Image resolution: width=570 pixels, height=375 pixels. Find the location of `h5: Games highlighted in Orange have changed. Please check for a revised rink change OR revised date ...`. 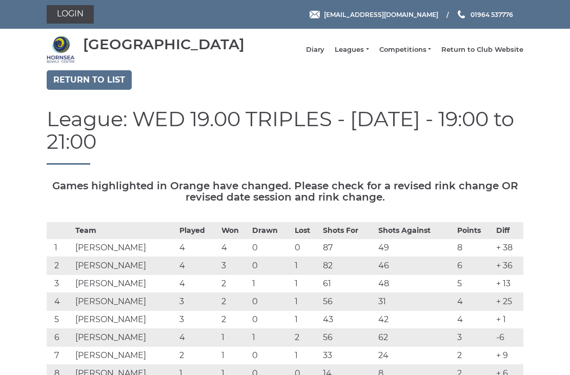

h5: Games highlighted in Orange have changed. Please check for a revised rink change OR revised date ... is located at coordinates (285, 191).